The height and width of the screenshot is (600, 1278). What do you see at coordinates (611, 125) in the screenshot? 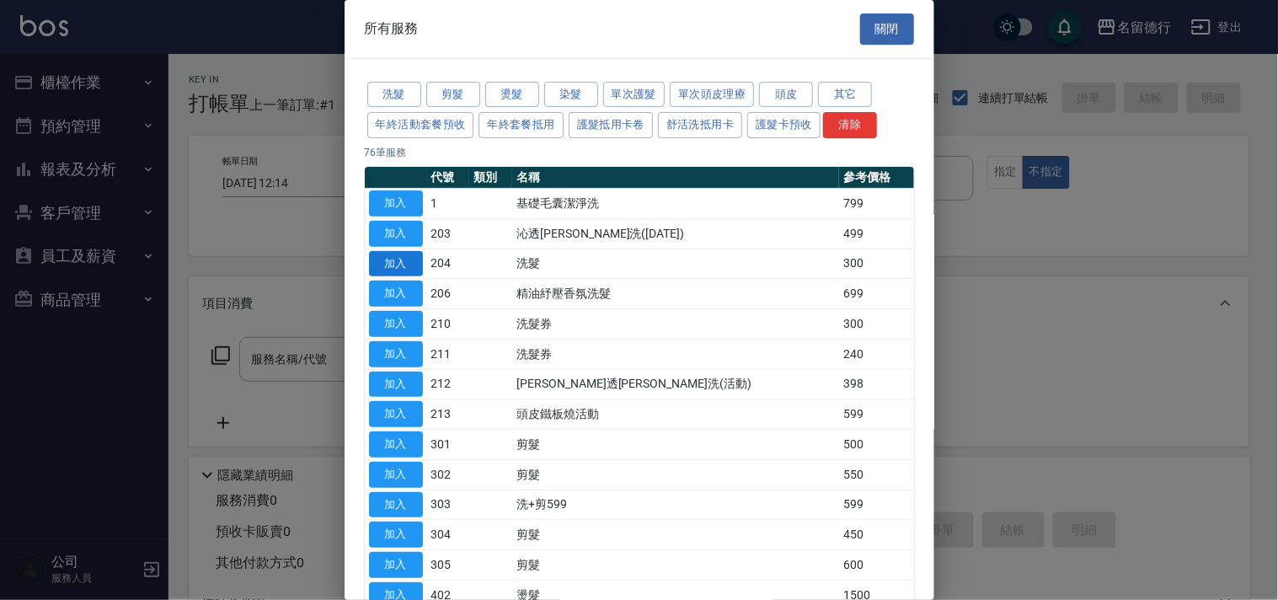
I see `button: 護髮抵用卡卷` at bounding box center [611, 125].